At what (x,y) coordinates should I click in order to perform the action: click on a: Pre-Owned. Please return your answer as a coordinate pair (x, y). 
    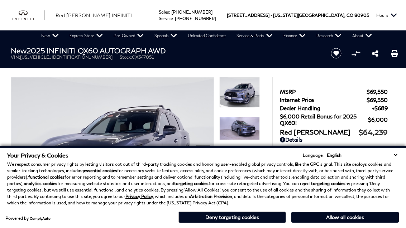
    Looking at the image, I should click on (128, 36).